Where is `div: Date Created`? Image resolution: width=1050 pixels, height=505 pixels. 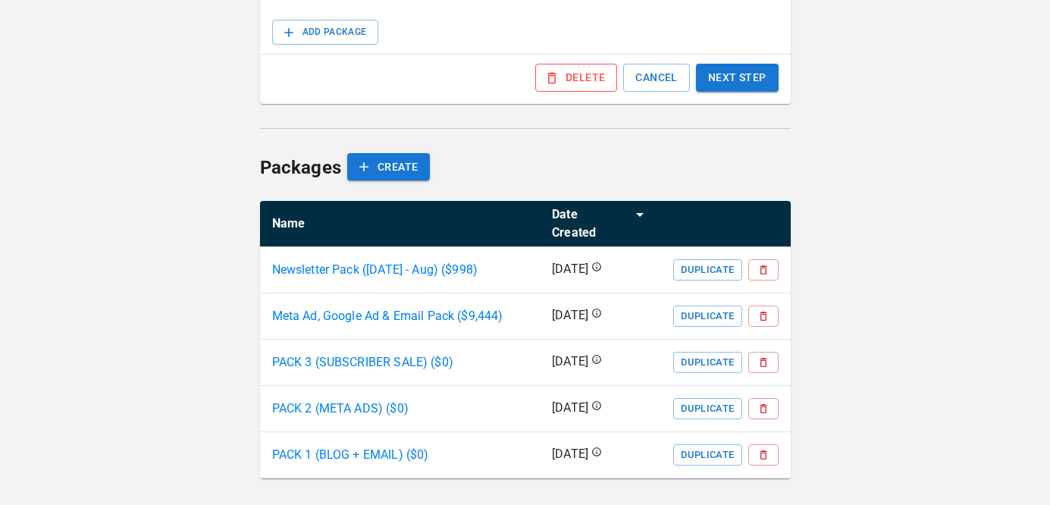 div: Date Created is located at coordinates (589, 224).